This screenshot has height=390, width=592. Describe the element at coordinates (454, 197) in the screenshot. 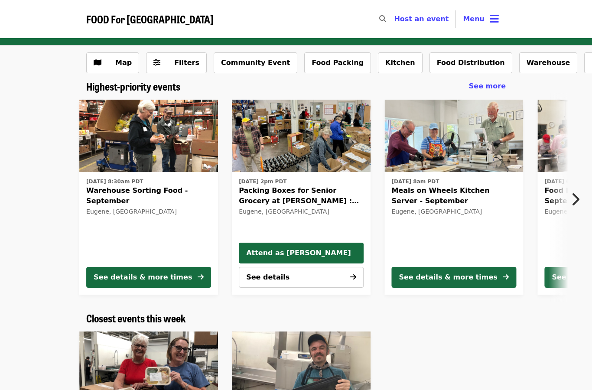

I see `a: See details for "Meals on Wheels Kitchen Server - September"` at that location.